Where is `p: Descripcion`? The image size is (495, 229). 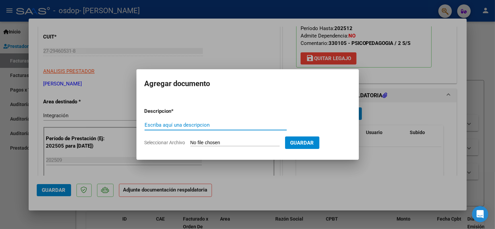 p: Descripcion is located at coordinates (176, 111).